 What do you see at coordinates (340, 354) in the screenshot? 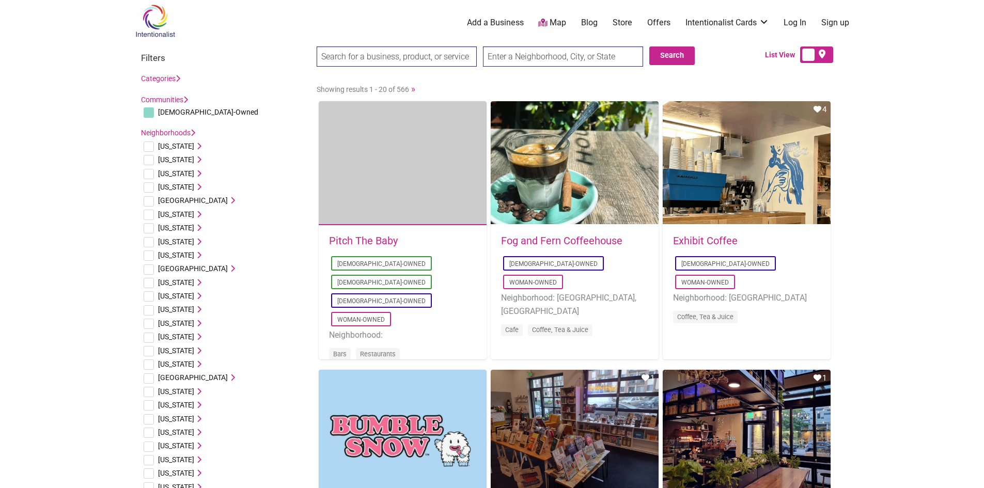
I see `a: Bars` at bounding box center [340, 354].